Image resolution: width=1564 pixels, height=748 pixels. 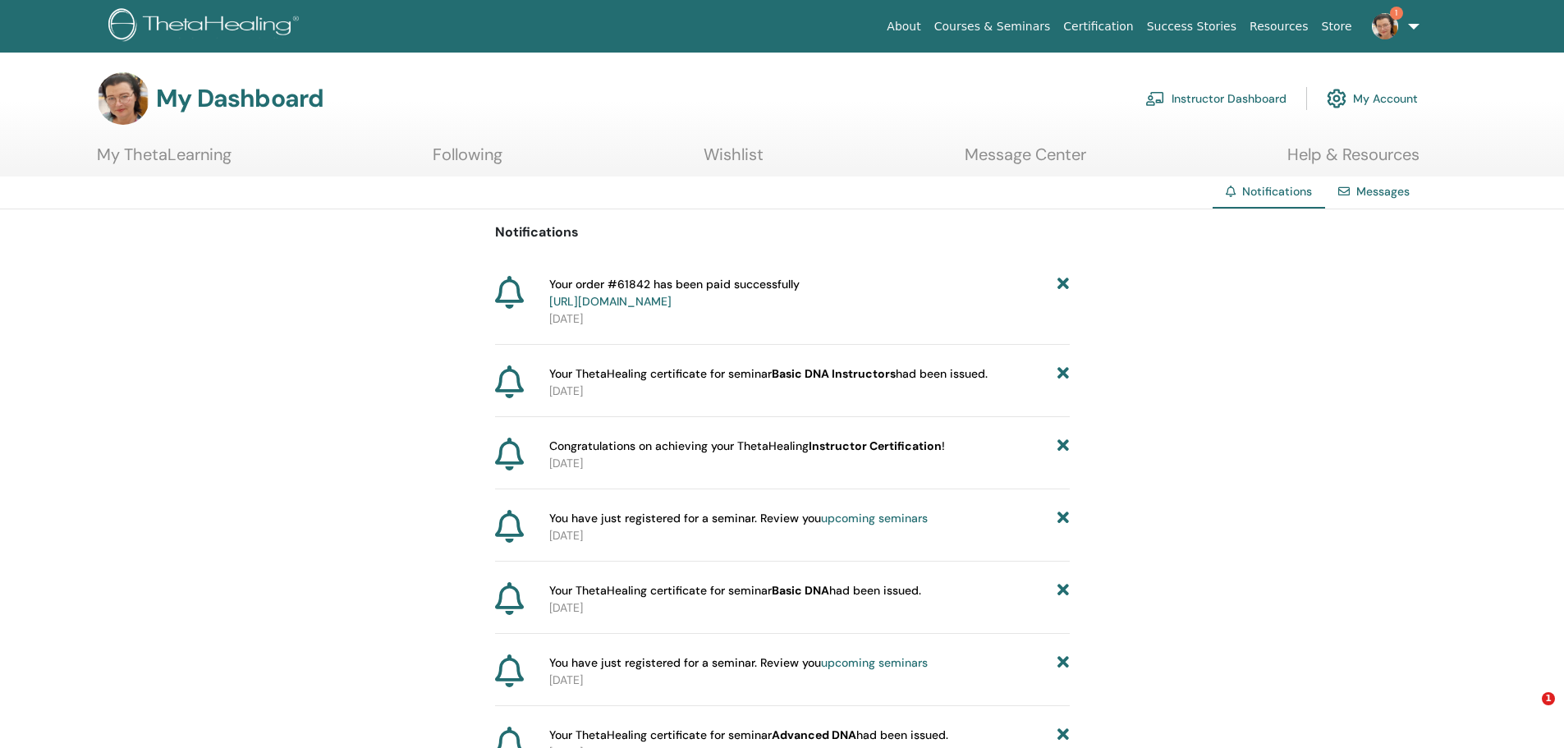 I want to click on b: Instructor Certification, so click(x=875, y=446).